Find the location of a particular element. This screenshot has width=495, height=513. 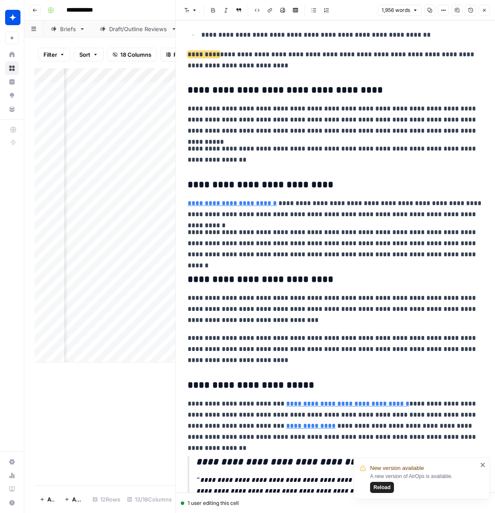

div: 12 Rows is located at coordinates (106, 499).